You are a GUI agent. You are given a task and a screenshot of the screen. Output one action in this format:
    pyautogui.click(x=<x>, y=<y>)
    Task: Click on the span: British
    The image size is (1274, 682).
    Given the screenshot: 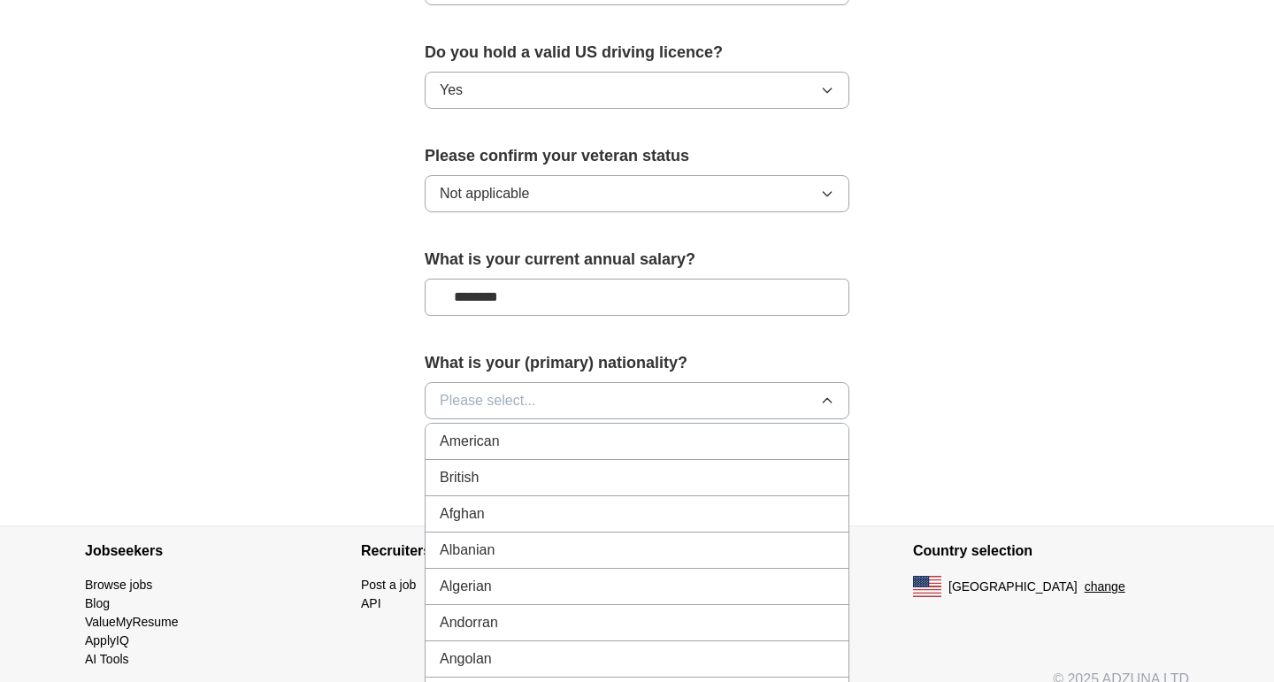 What is the action you would take?
    pyautogui.click(x=459, y=478)
    